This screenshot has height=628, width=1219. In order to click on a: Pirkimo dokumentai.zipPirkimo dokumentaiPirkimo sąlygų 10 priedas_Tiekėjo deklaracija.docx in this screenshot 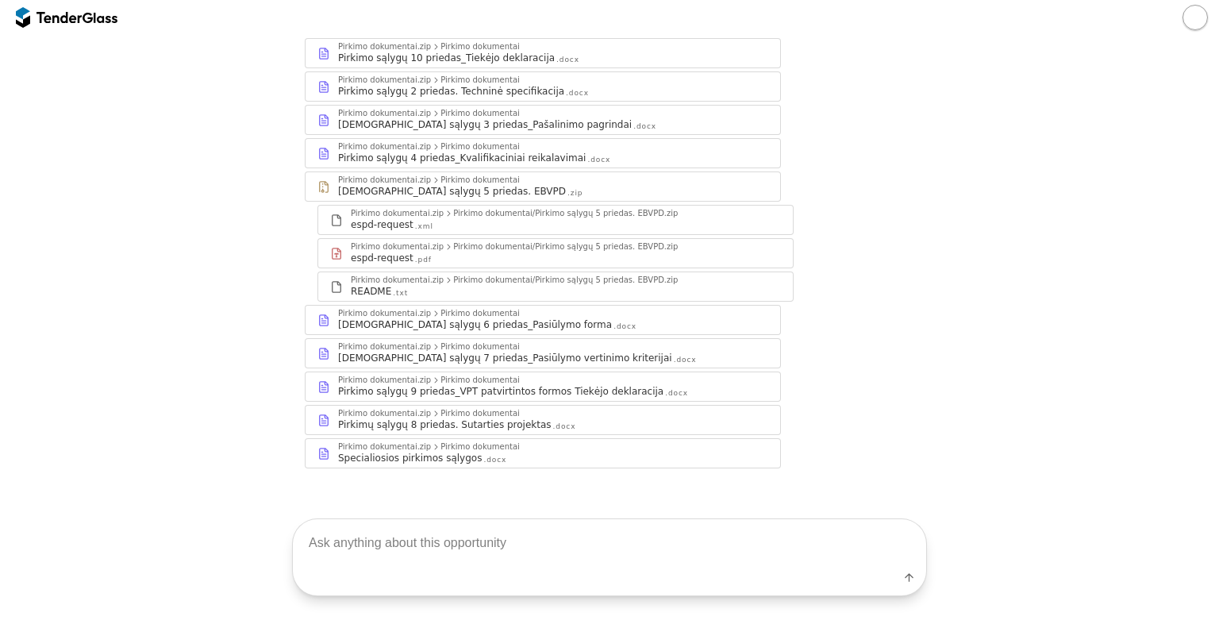, I will do `click(543, 53)`.